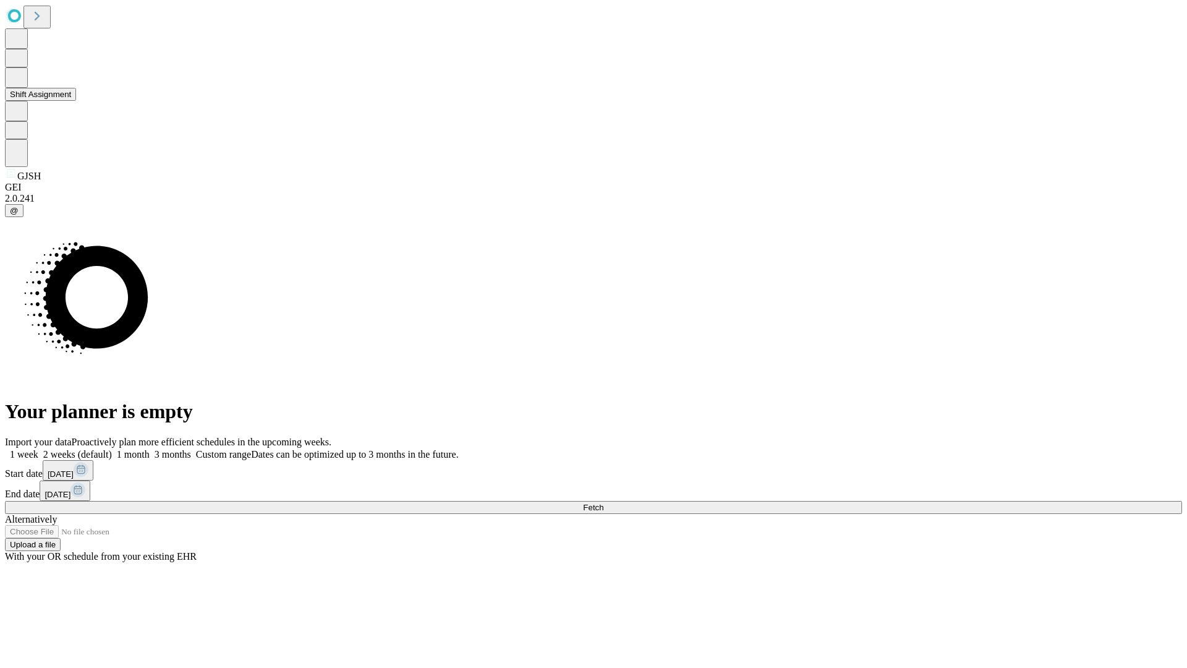 This screenshot has height=668, width=1187. I want to click on span: With your OR schedule from your existing EHR, so click(101, 556).